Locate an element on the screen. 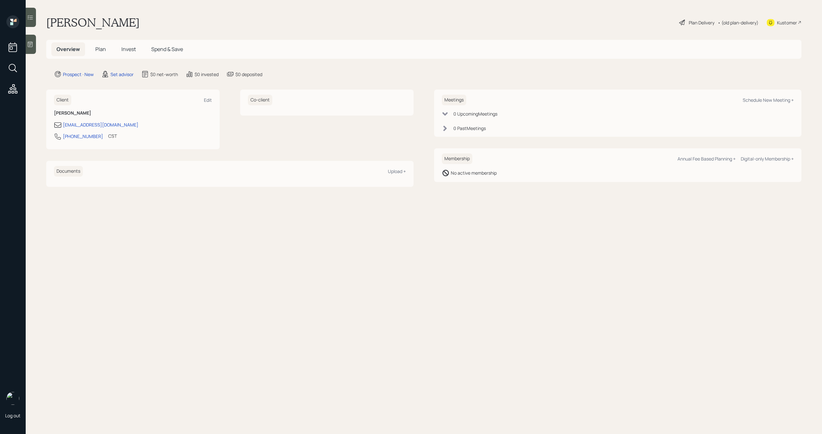  div: Set advisor is located at coordinates (122, 74).